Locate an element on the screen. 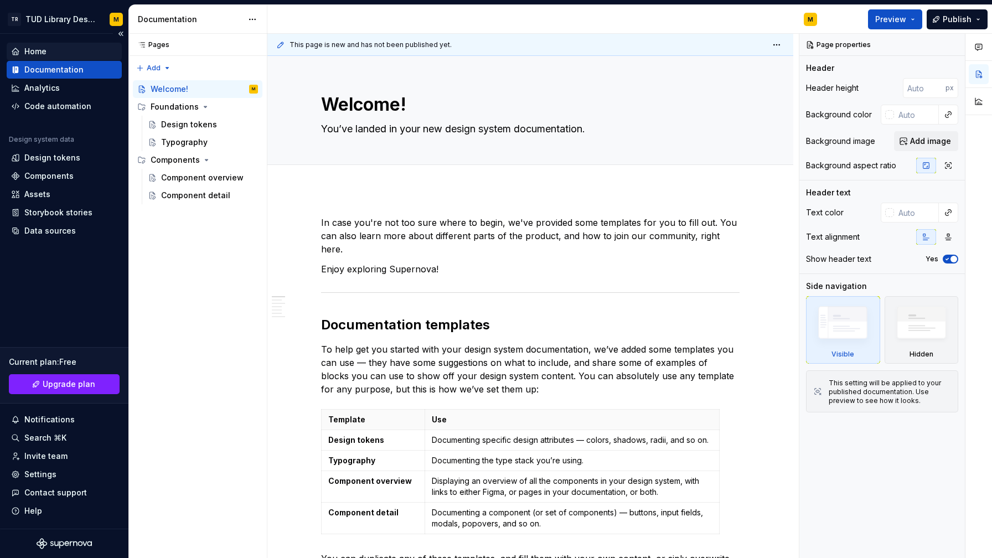  div: Documentation is located at coordinates (190, 19).